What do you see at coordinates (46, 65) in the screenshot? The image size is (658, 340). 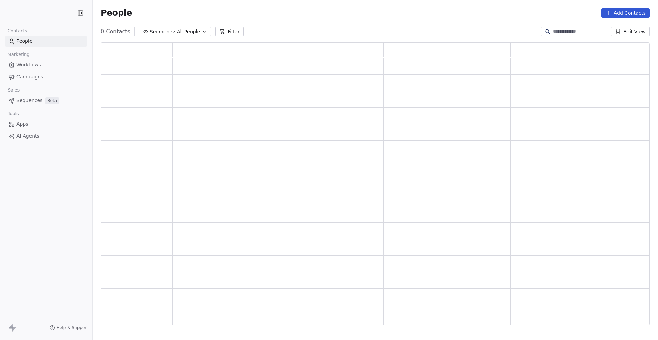 I see `a: Workflows` at bounding box center [46, 65].